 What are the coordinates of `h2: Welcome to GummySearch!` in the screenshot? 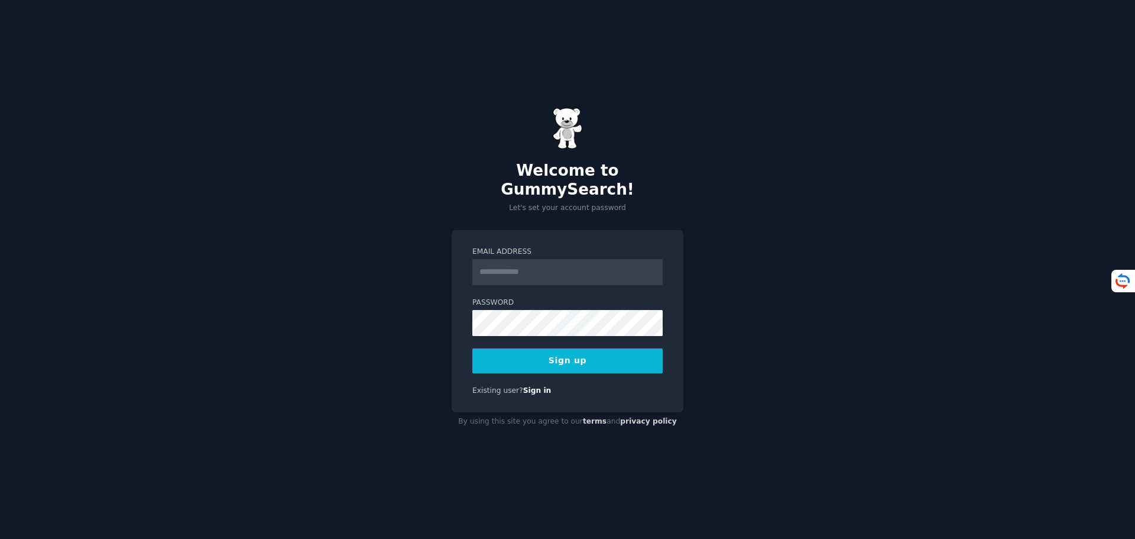 It's located at (568, 180).